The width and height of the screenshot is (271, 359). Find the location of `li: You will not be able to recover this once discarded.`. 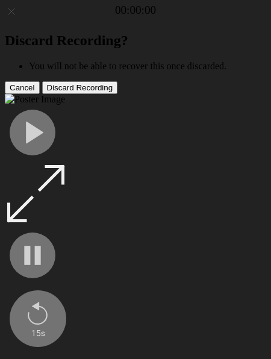

li: You will not be able to recover this once discarded. is located at coordinates (148, 66).